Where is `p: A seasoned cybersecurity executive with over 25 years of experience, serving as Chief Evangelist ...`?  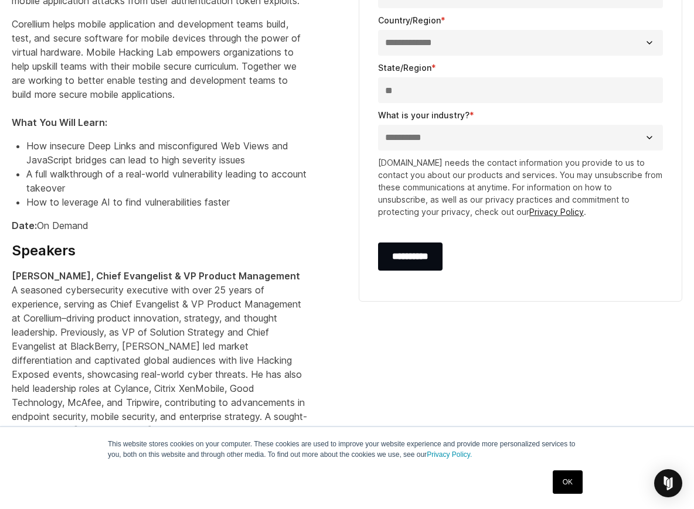
p: A seasoned cybersecurity executive with over 25 years of experience, serving as Chief Evangelist ... is located at coordinates (159, 367).